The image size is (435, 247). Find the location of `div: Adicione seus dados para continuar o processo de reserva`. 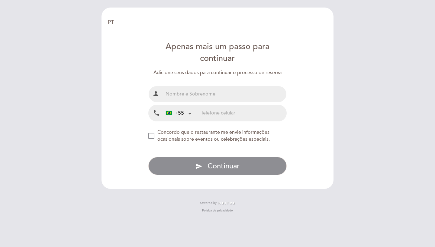

div: Adicione seus dados para continuar o processo de reserva is located at coordinates (217, 73).